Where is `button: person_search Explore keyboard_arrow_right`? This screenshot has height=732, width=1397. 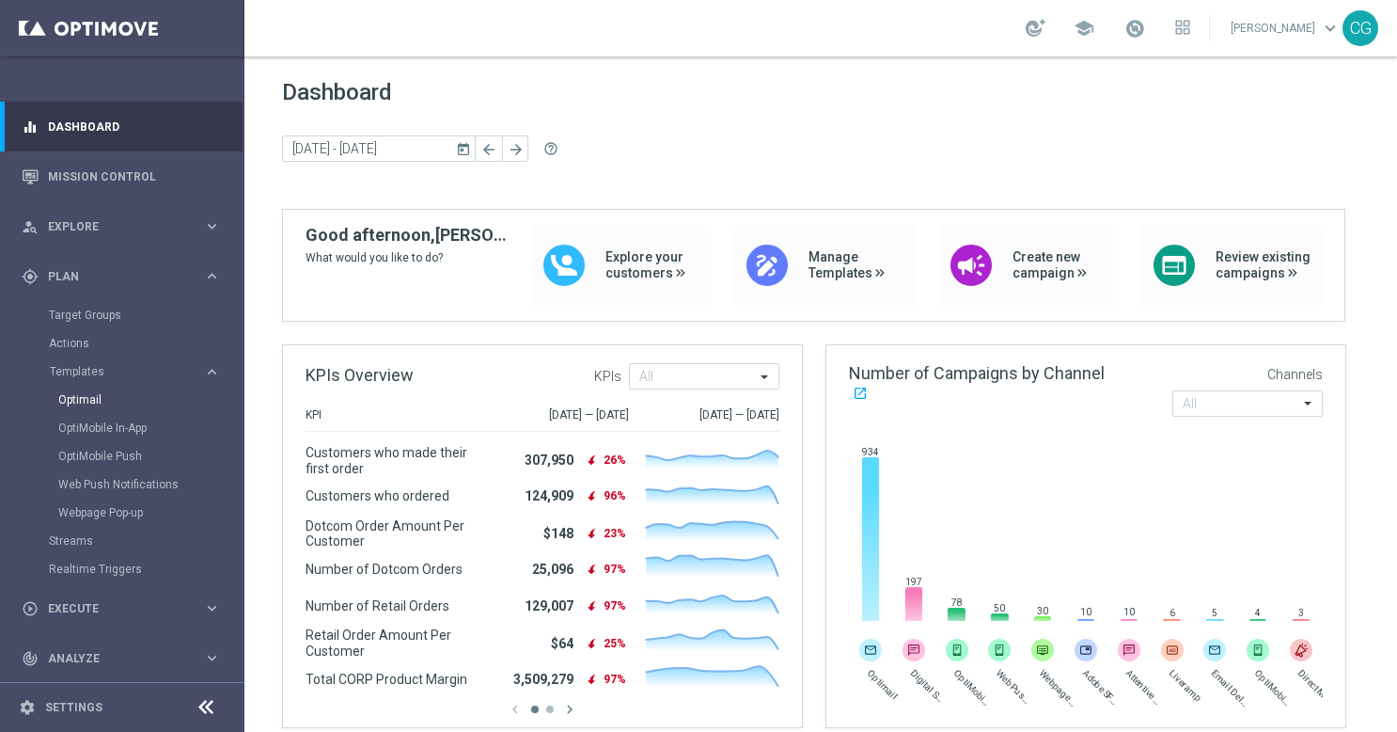 button: person_search Explore keyboard_arrow_right is located at coordinates (121, 227).